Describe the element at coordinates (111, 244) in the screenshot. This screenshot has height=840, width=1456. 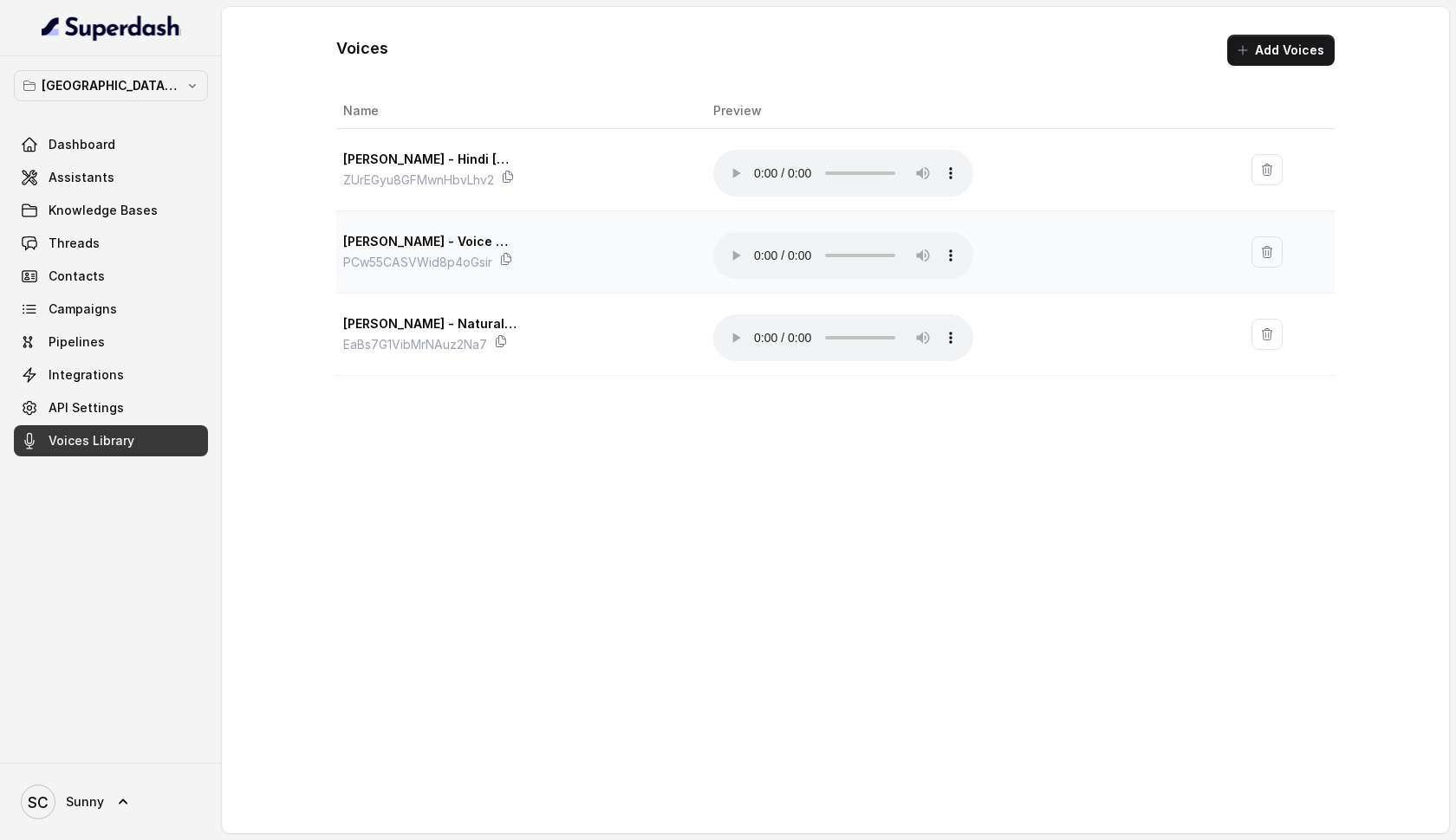
I see `a: Threads` at that location.